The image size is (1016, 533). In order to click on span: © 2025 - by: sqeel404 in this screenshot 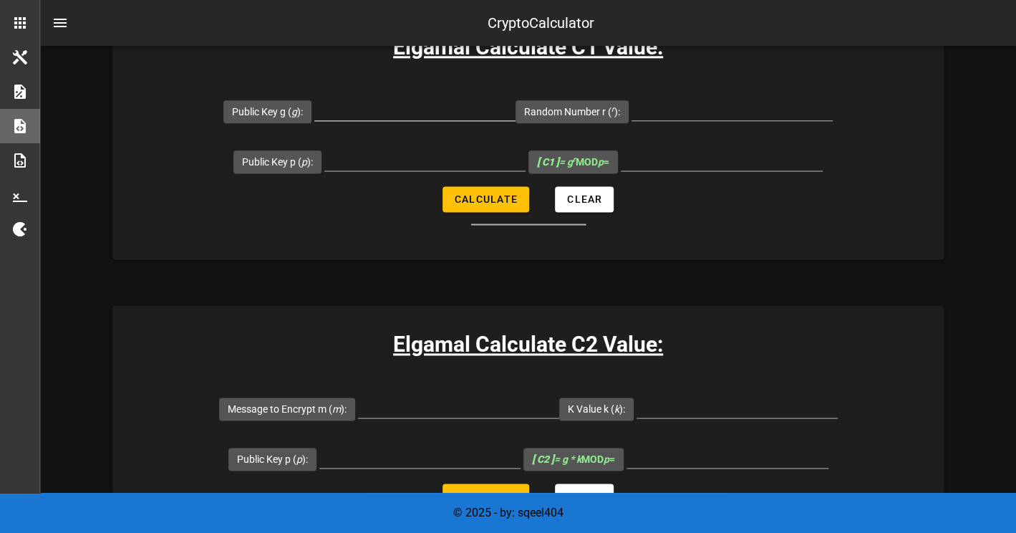, I will do `click(508, 512)`.